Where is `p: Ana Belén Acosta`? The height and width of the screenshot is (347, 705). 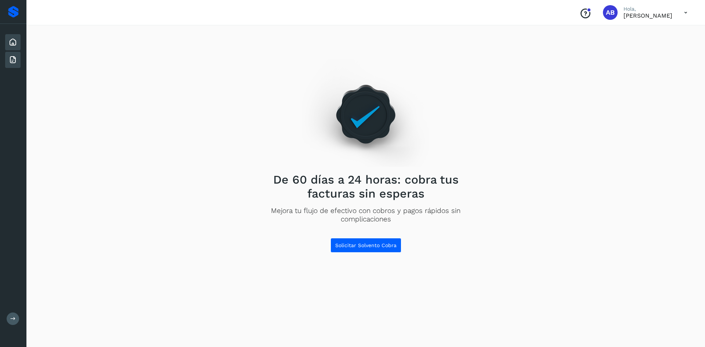 p: Ana Belén Acosta is located at coordinates (648, 15).